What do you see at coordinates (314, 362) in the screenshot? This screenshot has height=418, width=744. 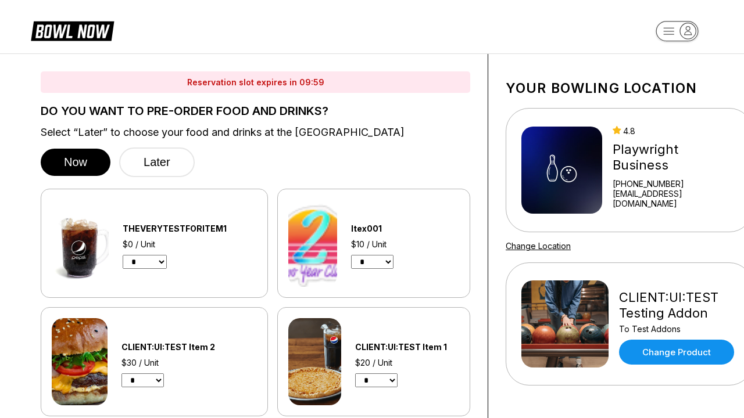 I see `img: CLIENT:UI:TEST Item 1` at bounding box center [314, 362].